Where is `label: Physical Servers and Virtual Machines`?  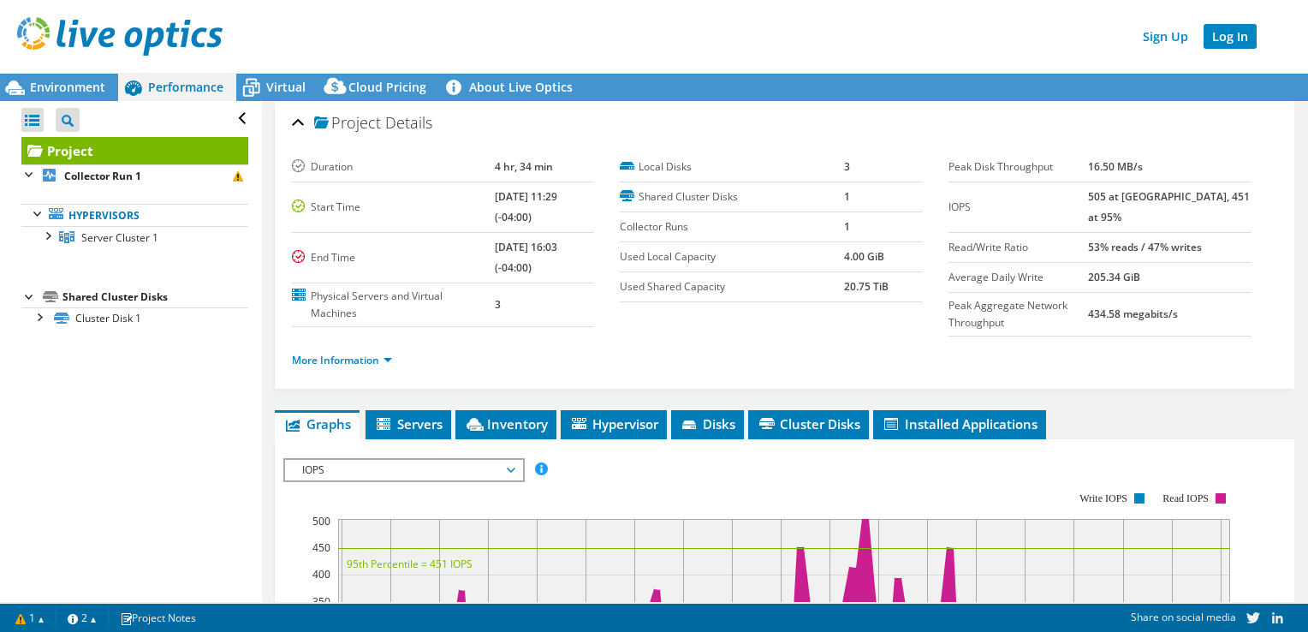 label: Physical Servers and Virtual Machines is located at coordinates (393, 305).